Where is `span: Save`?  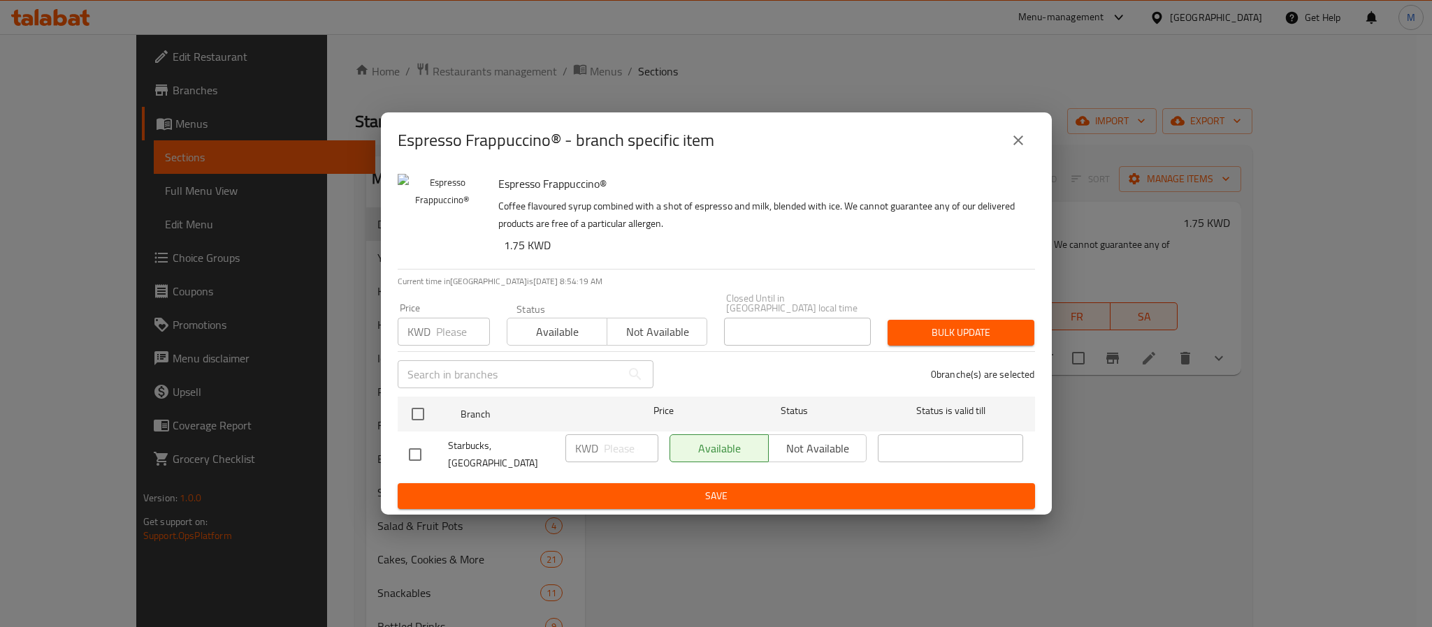 span: Save is located at coordinates (716, 496).